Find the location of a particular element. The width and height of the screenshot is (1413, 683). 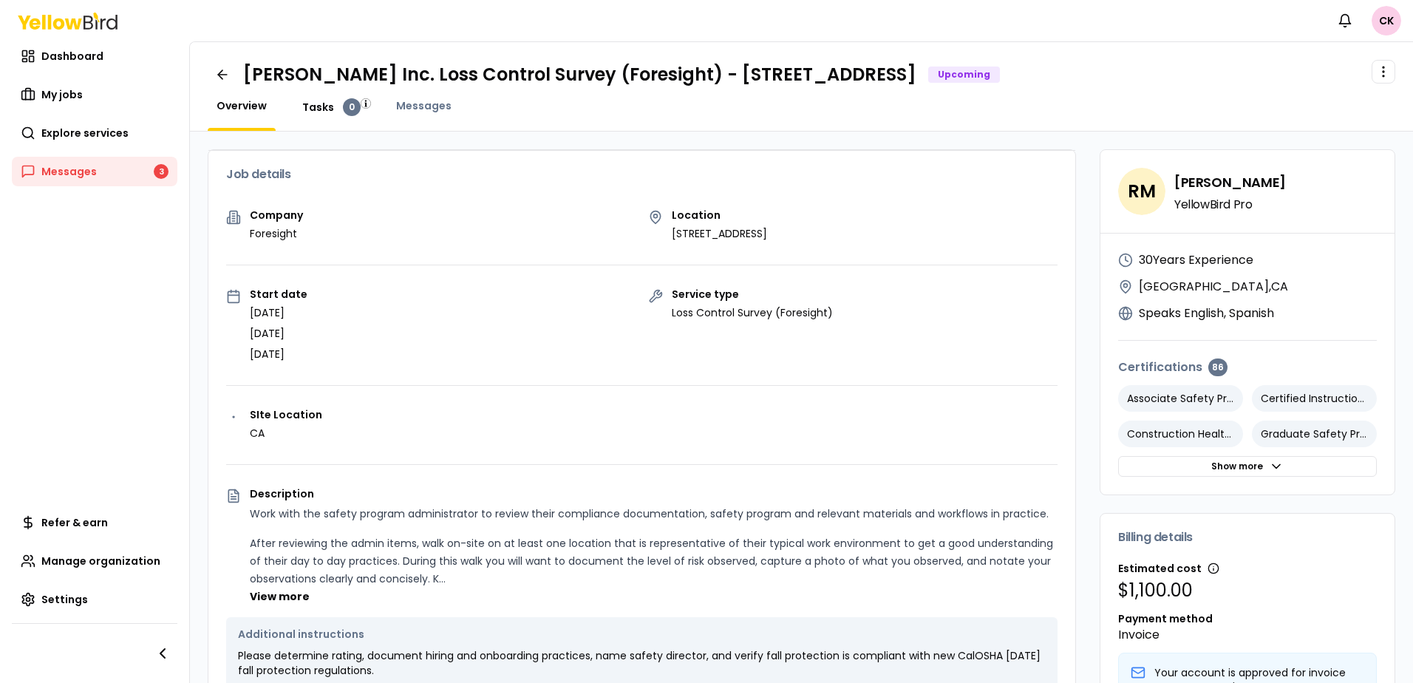

span: RM is located at coordinates (1142, 191).